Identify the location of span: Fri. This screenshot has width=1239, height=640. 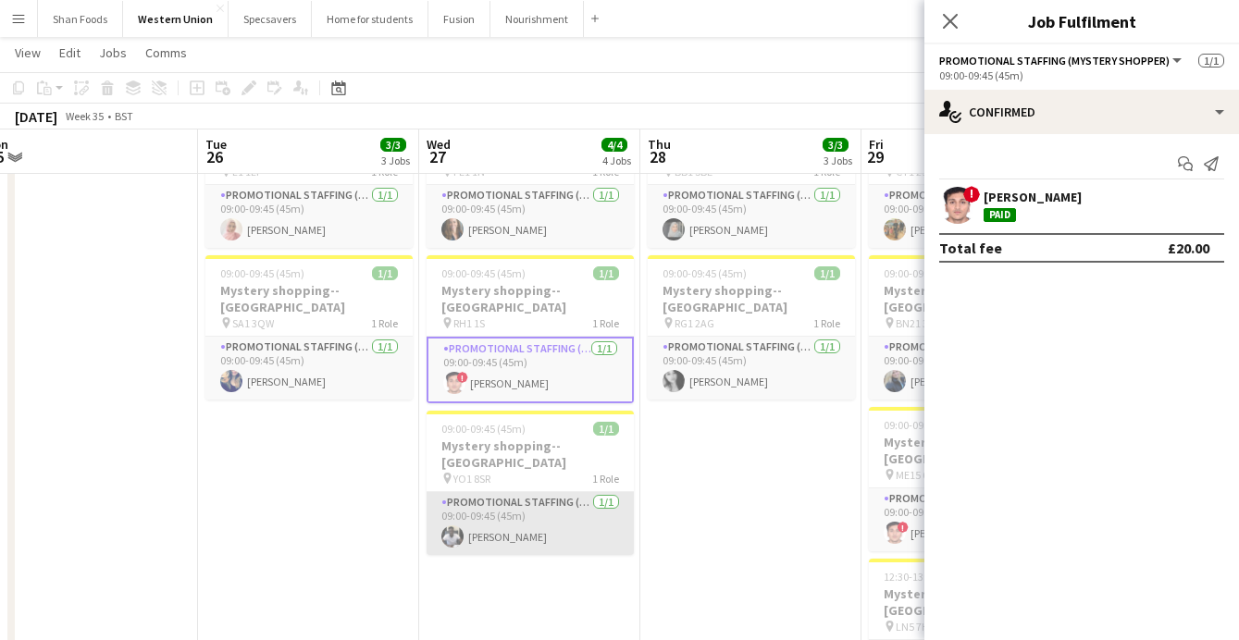
(876, 144).